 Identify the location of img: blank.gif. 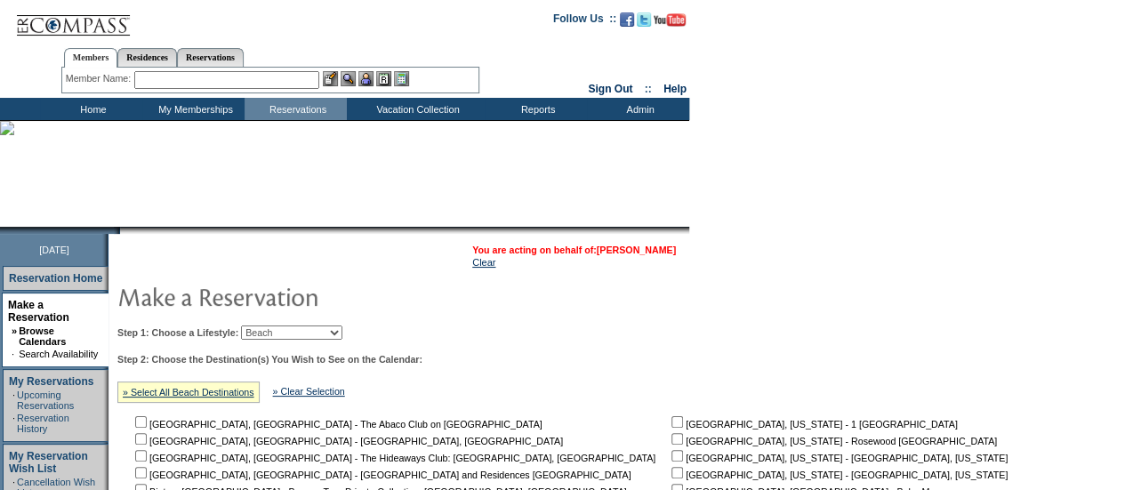
(121, 230).